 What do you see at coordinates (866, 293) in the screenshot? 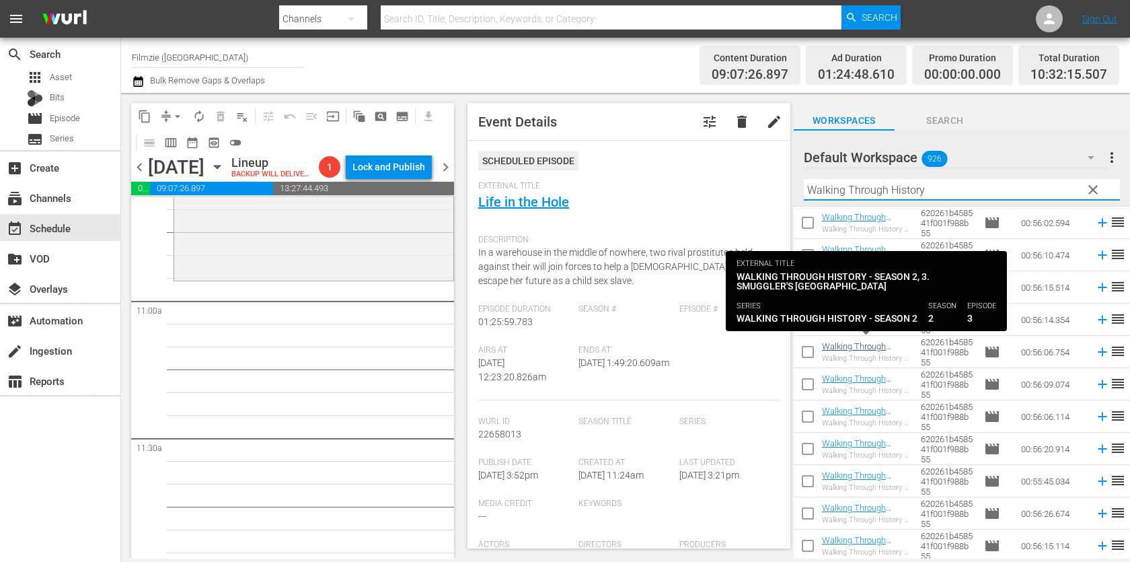
I see `div: Walking Through History - Season 2, 5. The Dark Age of Northumbria` at bounding box center [866, 293].